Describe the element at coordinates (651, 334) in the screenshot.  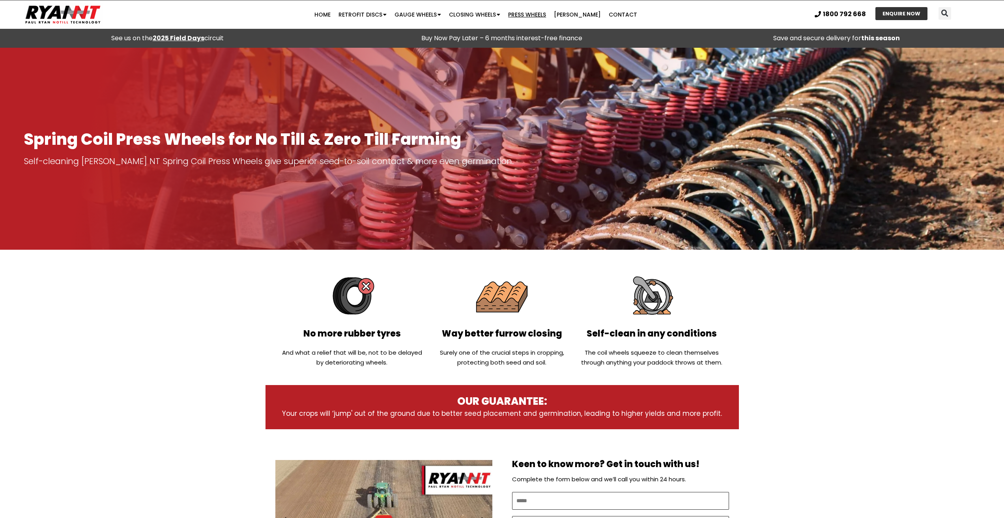
I see `h2: Self-clean in any conditions` at that location.